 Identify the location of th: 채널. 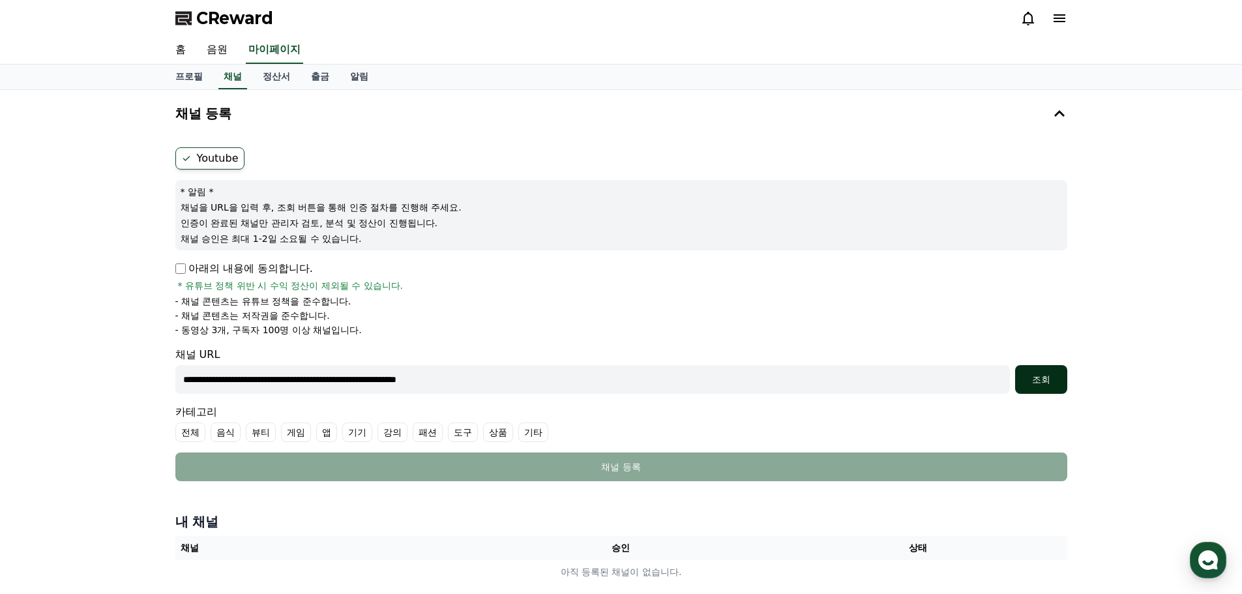
(324, 547).